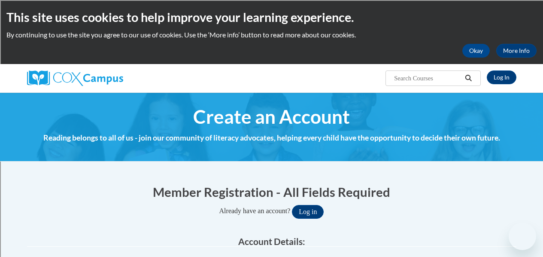 The height and width of the screenshot is (257, 543). I want to click on span: Create an Account, so click(271, 116).